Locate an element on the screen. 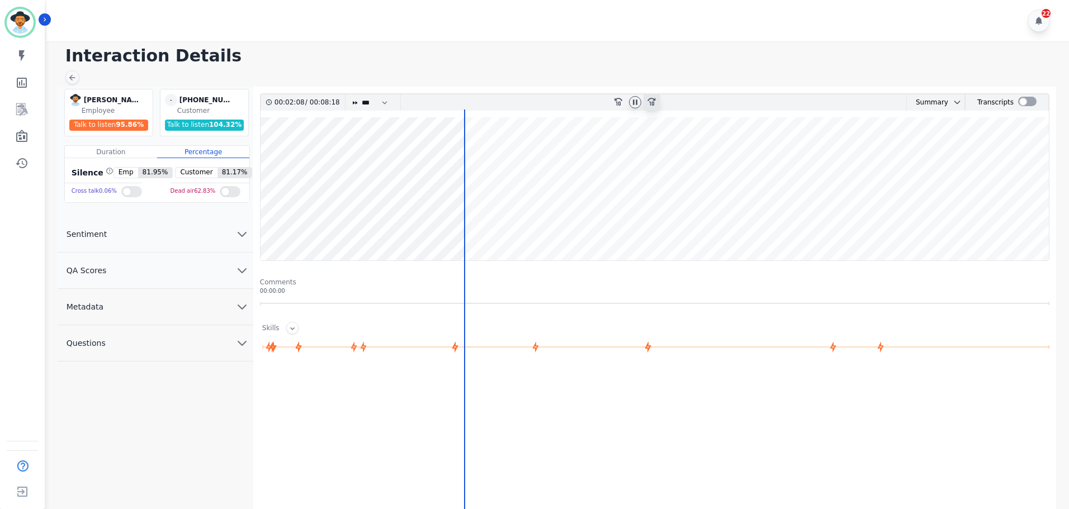  div: Summary is located at coordinates (928, 102).